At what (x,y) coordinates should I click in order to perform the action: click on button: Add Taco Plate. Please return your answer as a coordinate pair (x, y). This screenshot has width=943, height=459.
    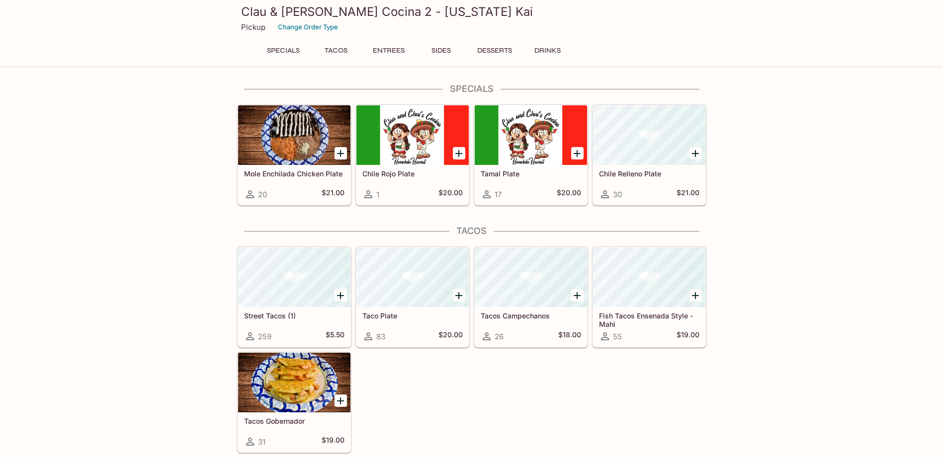
    Looking at the image, I should click on (459, 295).